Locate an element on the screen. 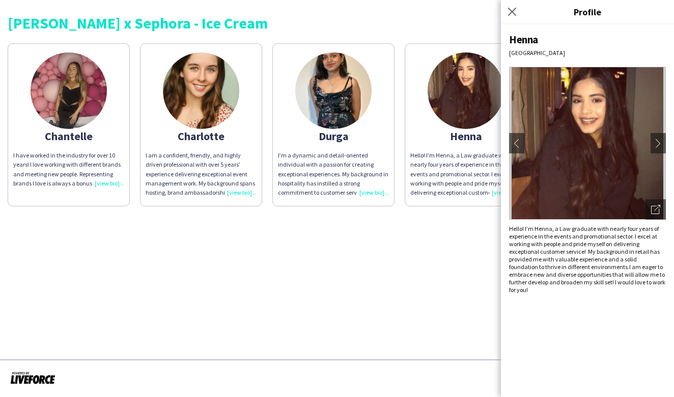  span: I am eager to embrace new and diverse opportunities that will allow me to further develop and bro... is located at coordinates (587, 278).